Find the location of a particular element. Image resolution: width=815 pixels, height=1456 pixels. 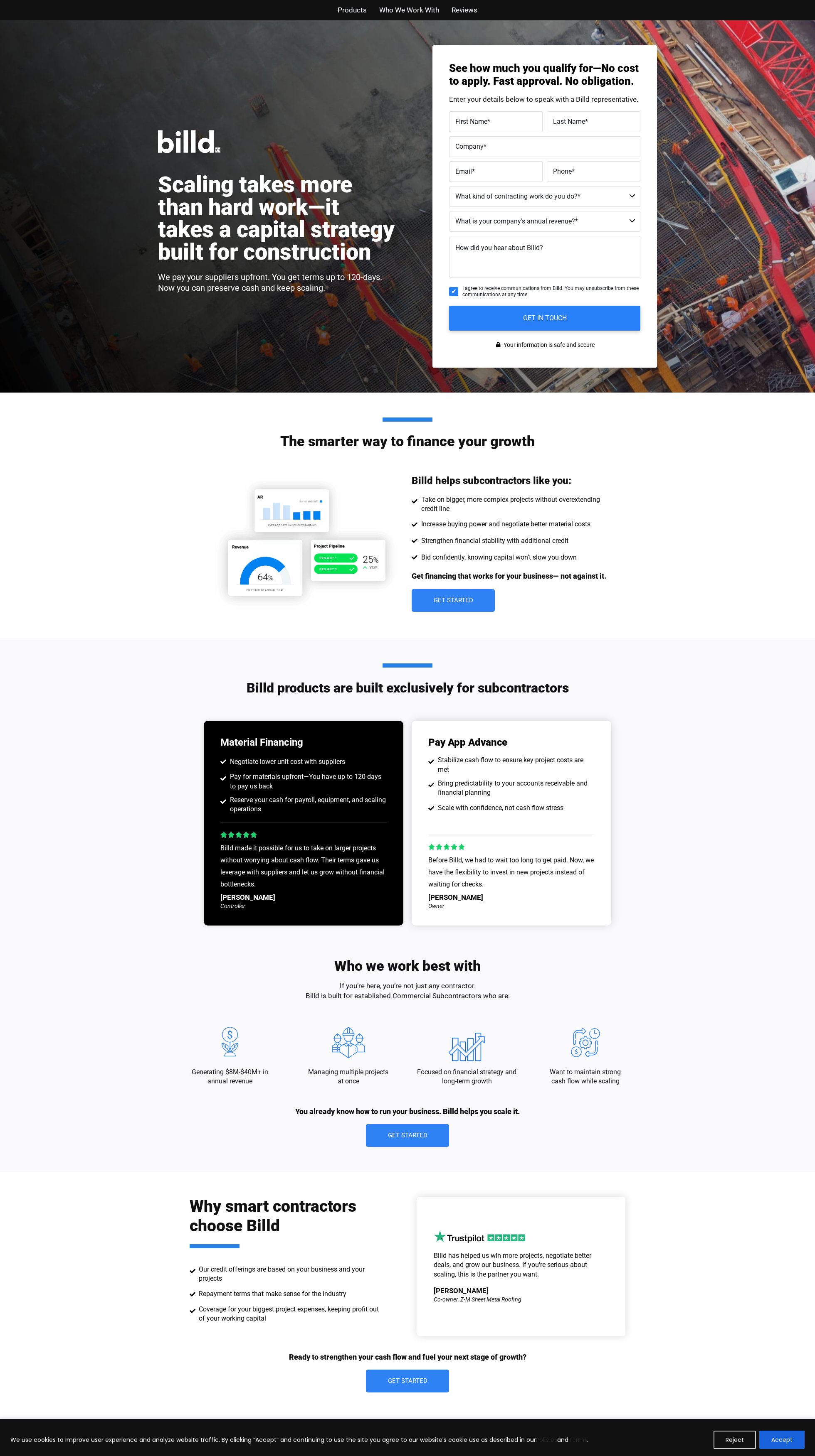

a: Who We Work With is located at coordinates (409, 10).